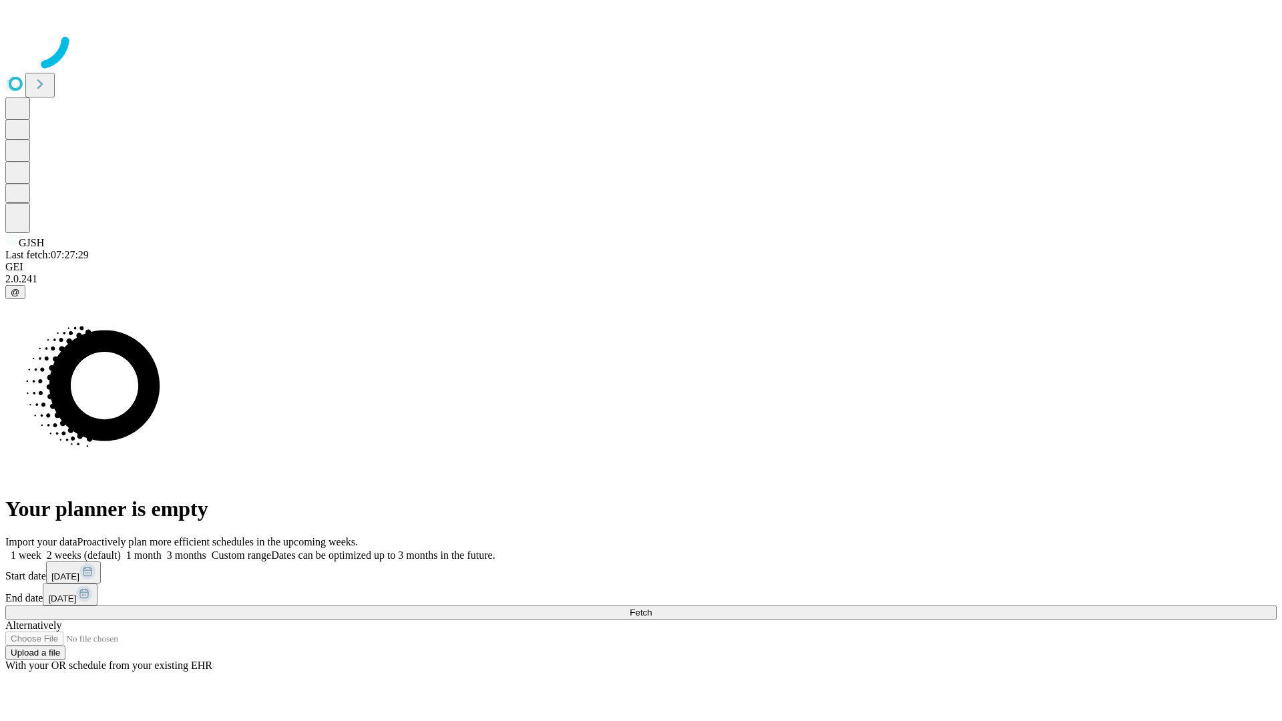  What do you see at coordinates (144, 555) in the screenshot?
I see `span: 1 month` at bounding box center [144, 555].